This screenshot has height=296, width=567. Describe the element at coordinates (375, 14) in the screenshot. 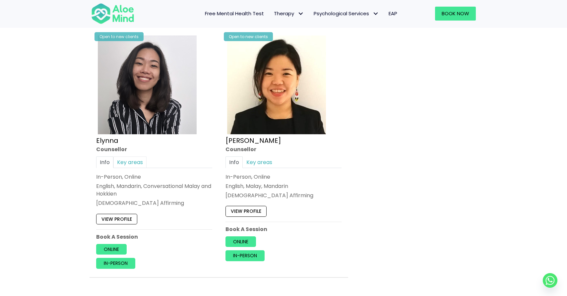

I see `span: Psychological Services: submenu` at that location.